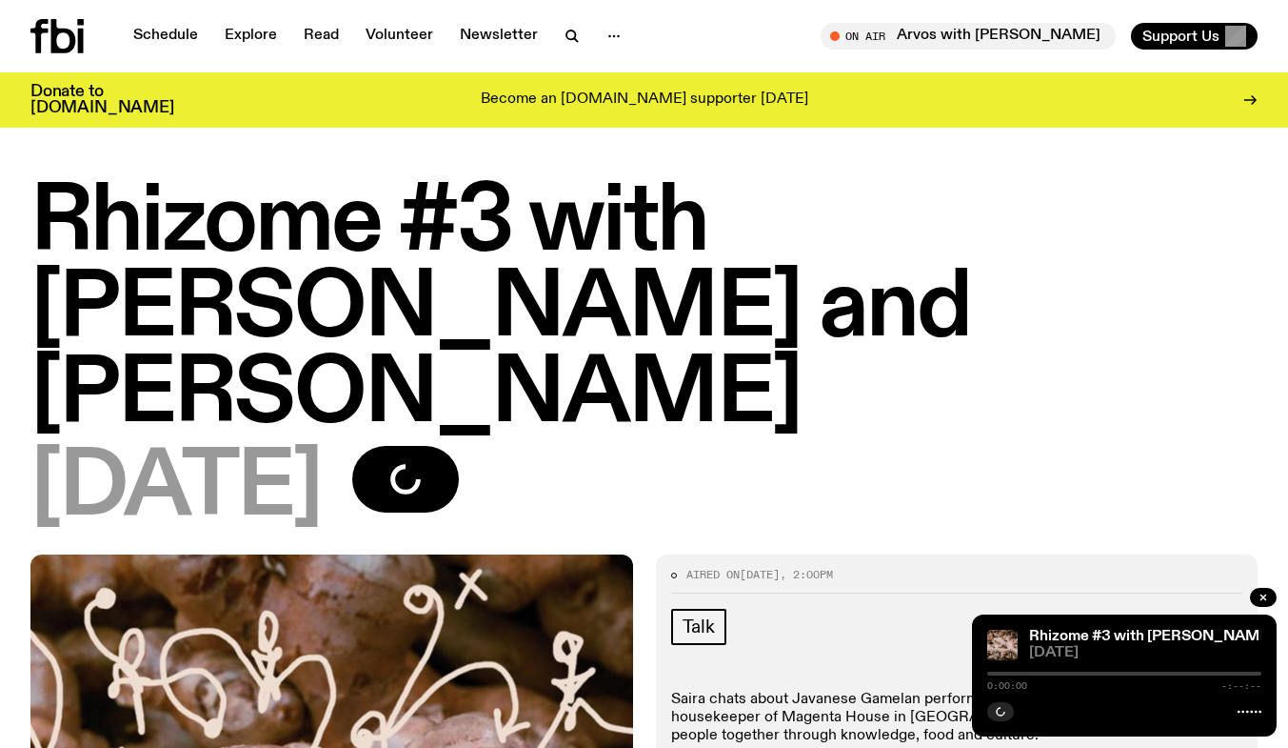  I want to click on a: Volunteer, so click(399, 36).